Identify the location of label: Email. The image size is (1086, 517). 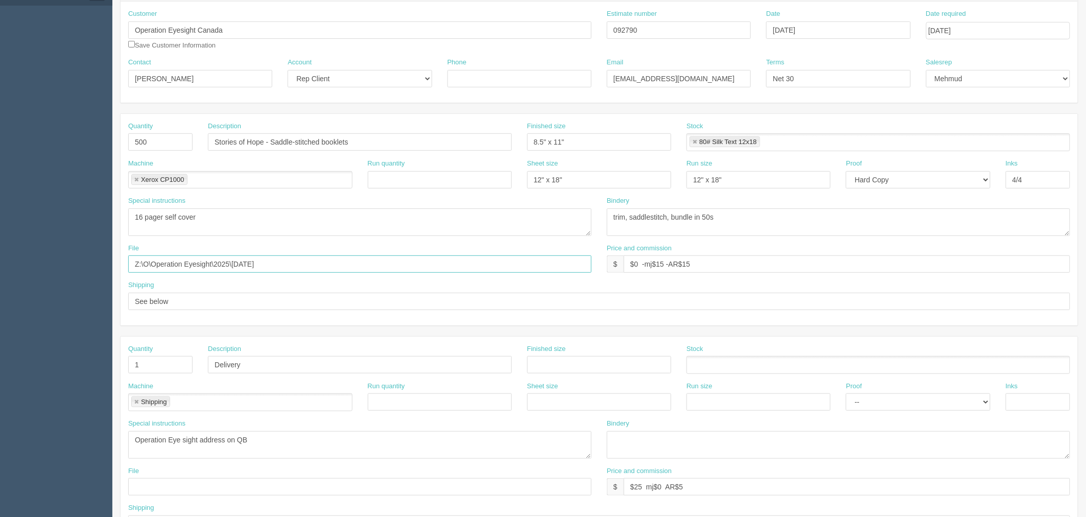
(615, 62).